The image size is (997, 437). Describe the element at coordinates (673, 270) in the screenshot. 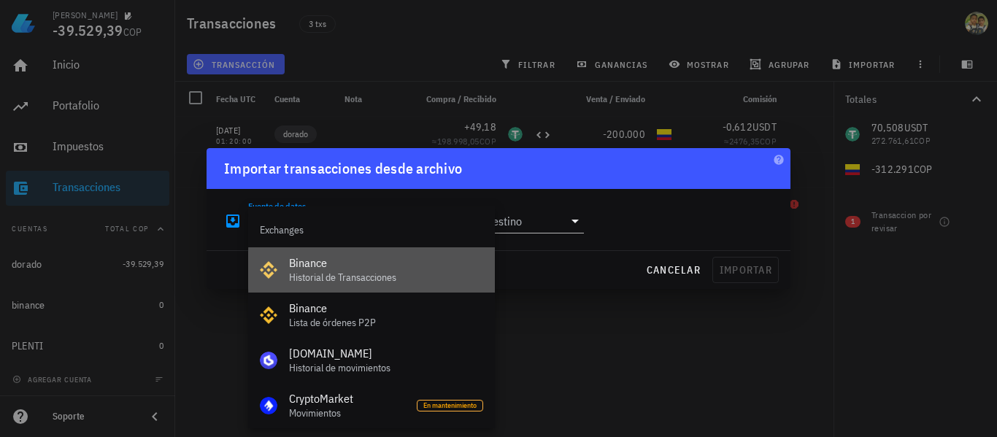

I see `span: cancelar` at that location.